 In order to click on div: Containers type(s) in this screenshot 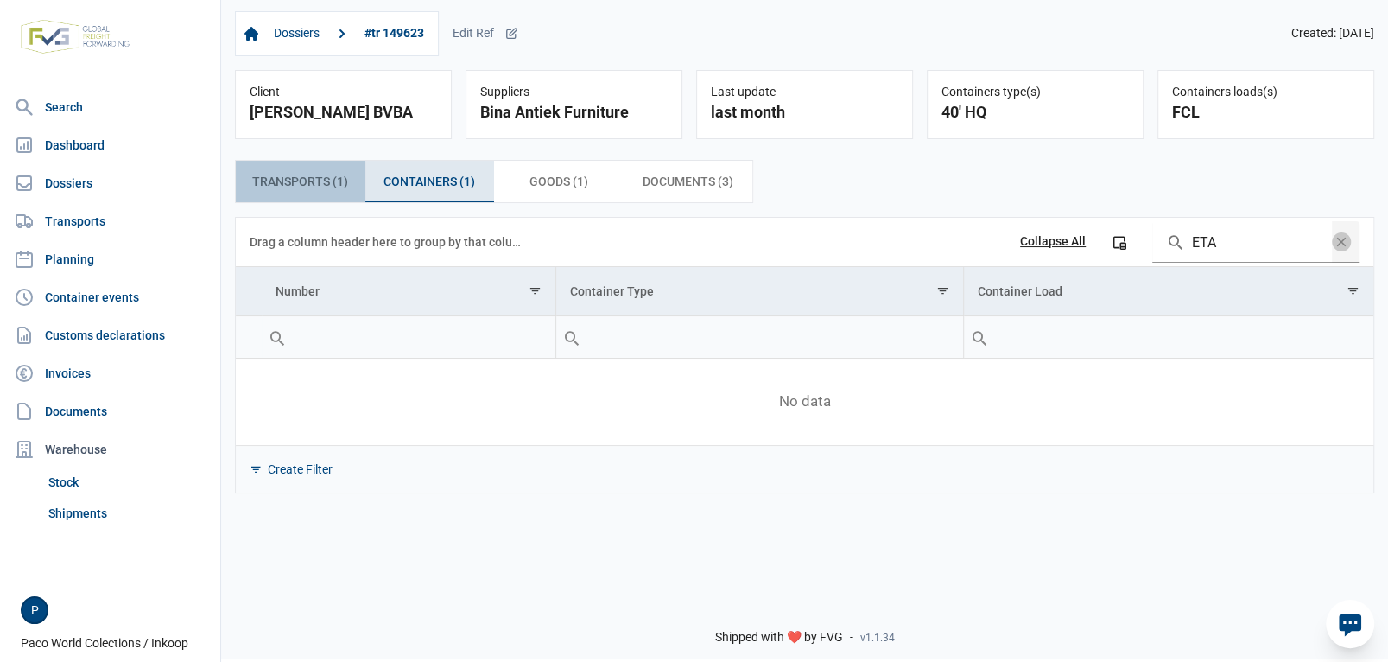, I will do `click(1035, 92)`.